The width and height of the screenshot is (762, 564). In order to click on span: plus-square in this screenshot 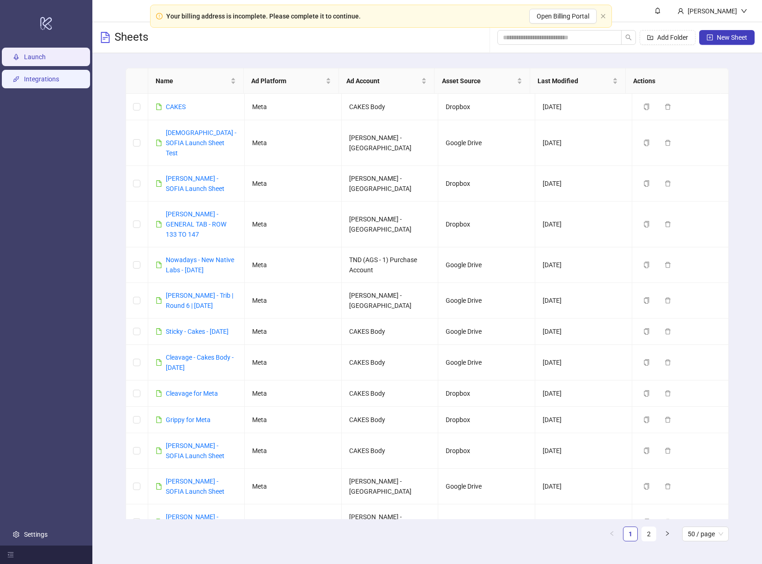, I will do `click(710, 37)`.